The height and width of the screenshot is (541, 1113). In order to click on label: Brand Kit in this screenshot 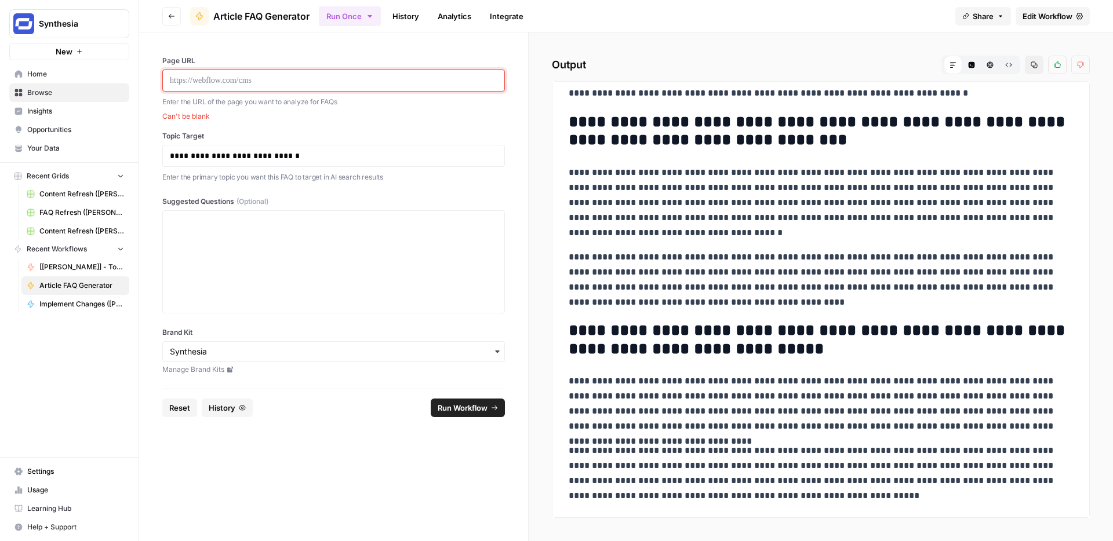, I will do `click(333, 333)`.